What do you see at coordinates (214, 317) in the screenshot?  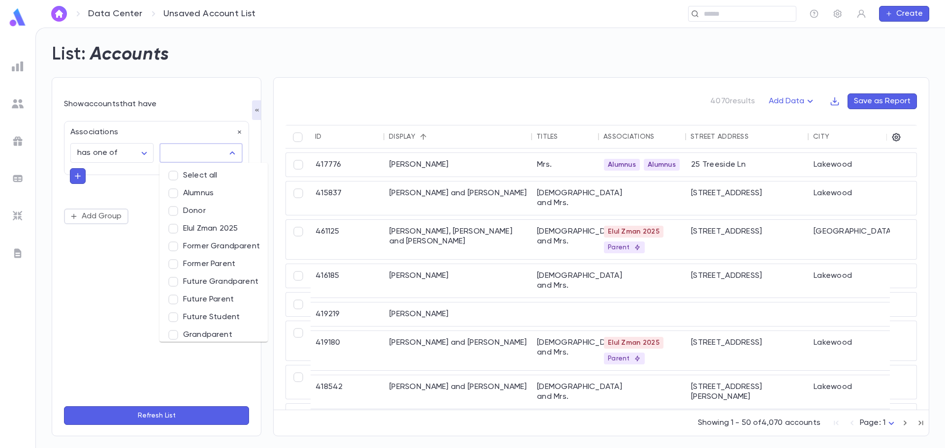 I see `li: Future Student` at bounding box center [214, 317].